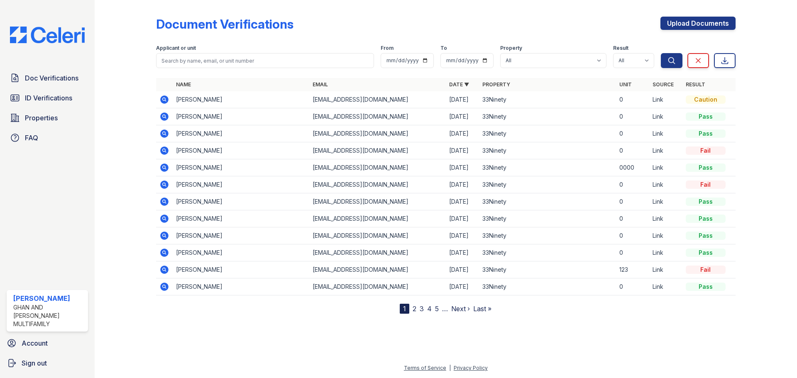 This screenshot has width=797, height=378. Describe the element at coordinates (511, 48) in the screenshot. I see `label: Property` at that location.